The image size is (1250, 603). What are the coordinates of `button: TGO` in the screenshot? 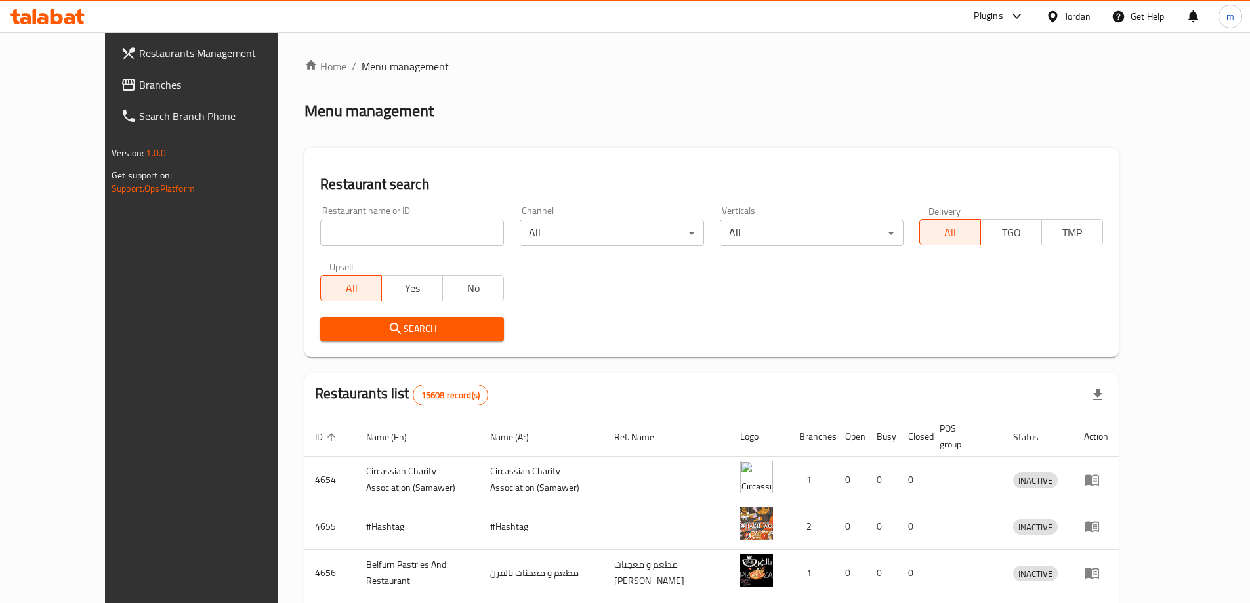 It's located at (1011, 232).